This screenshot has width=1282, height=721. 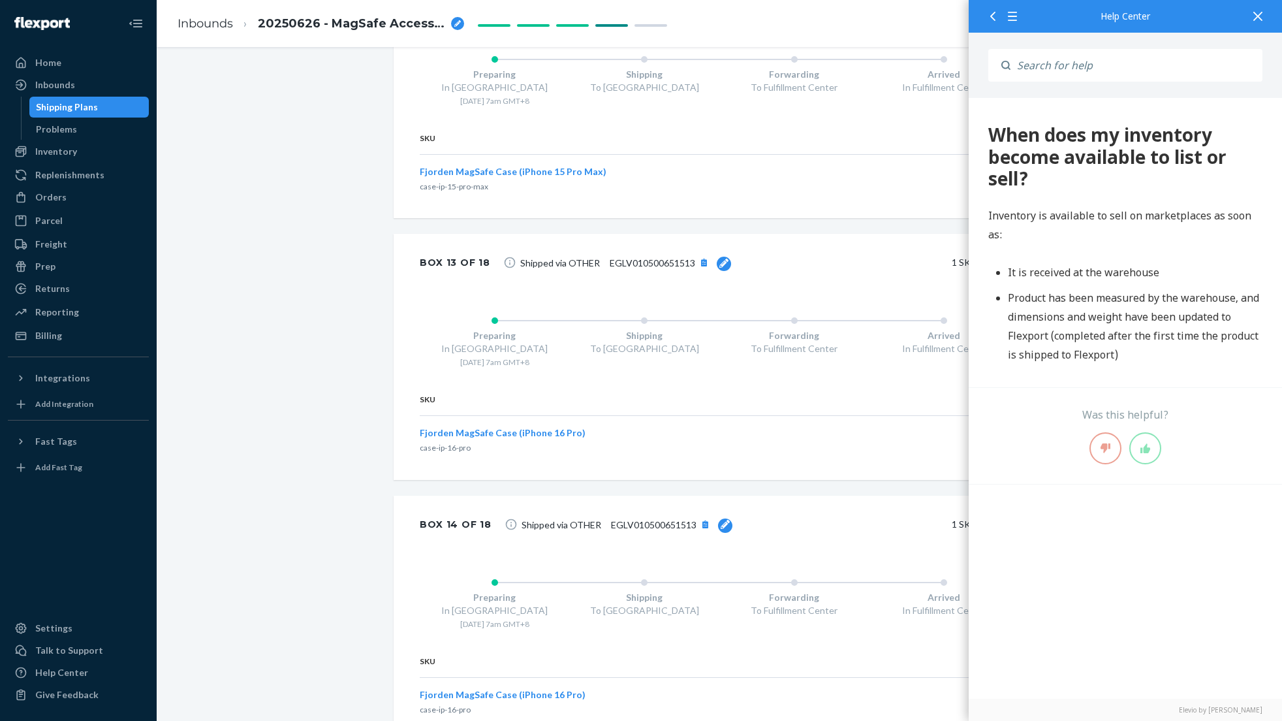 I want to click on div: Parcel, so click(x=49, y=221).